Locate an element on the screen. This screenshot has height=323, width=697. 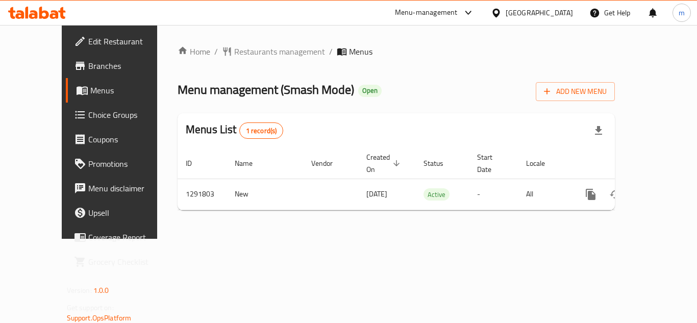
span: Menu management ( Smash Mode ) is located at coordinates (266, 89).